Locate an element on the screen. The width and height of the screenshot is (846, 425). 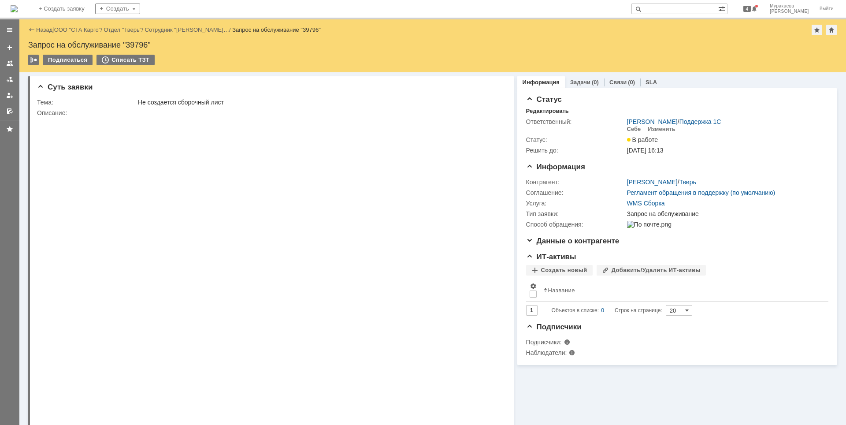
div: Добавить в избранное is located at coordinates (817, 30).